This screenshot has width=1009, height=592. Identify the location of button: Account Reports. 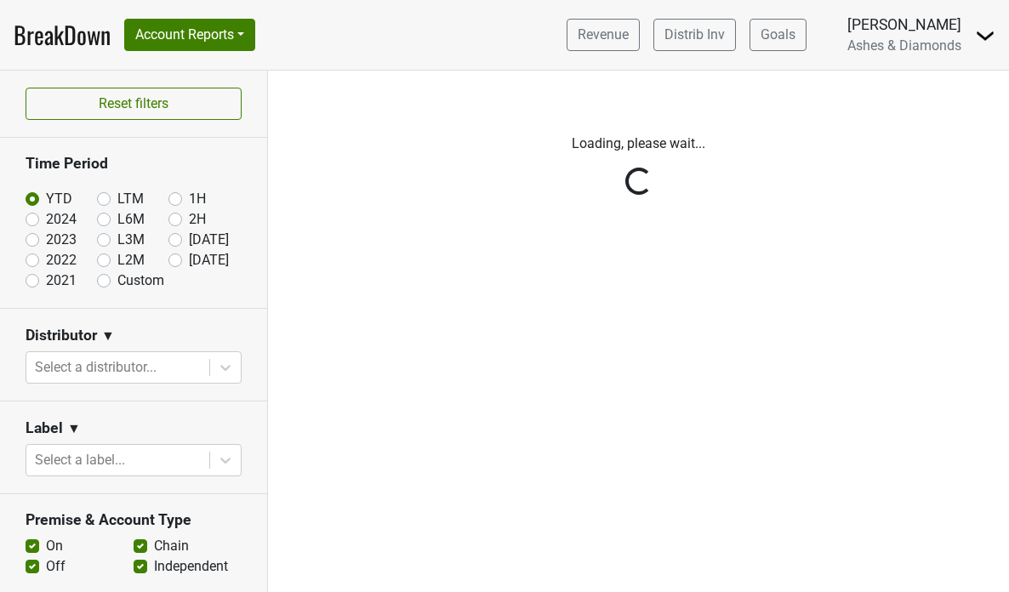
(190, 35).